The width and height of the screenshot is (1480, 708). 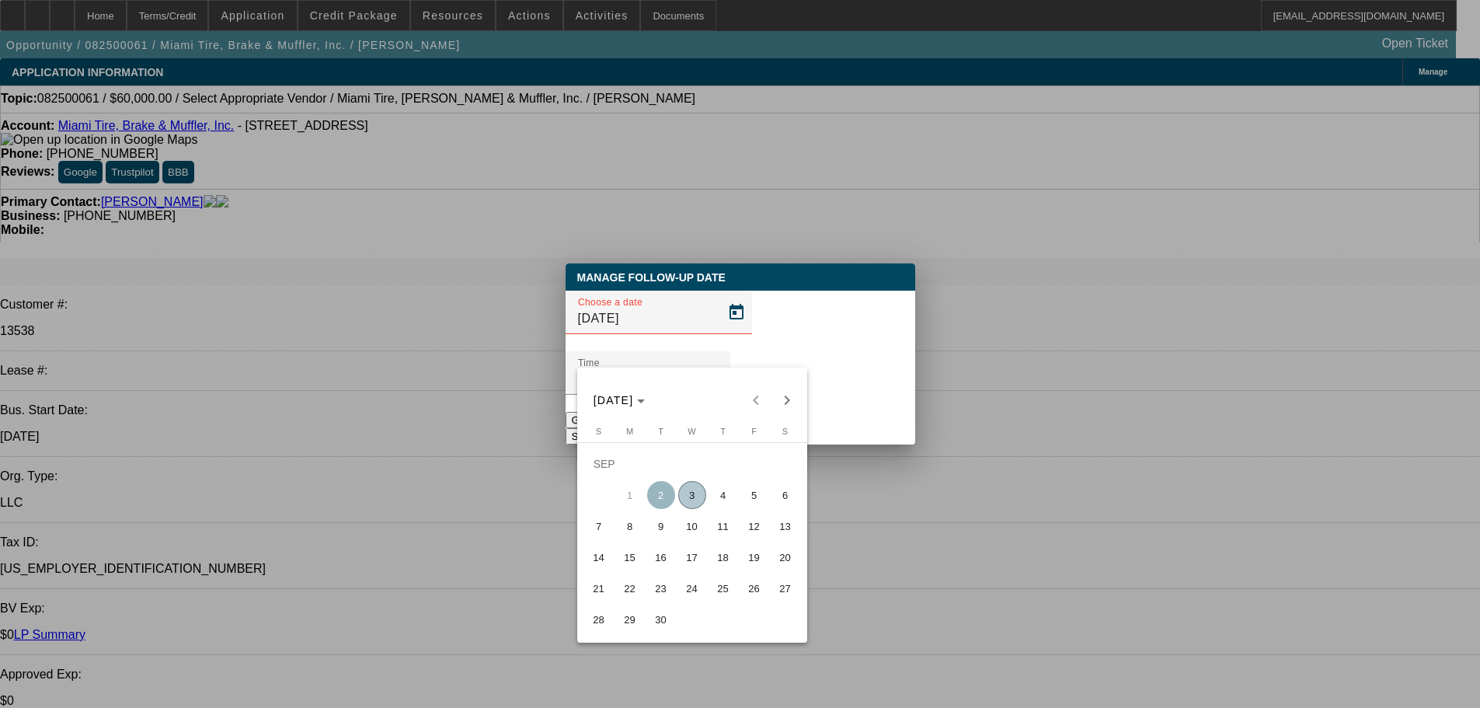 I want to click on span: 16, so click(x=661, y=557).